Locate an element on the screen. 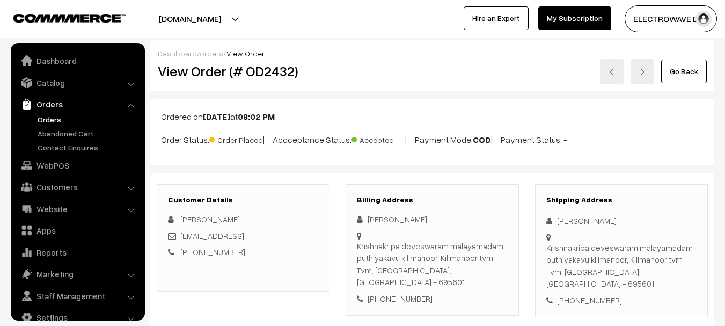 This screenshot has height=326, width=725. a: Apps is located at coordinates (77, 230).